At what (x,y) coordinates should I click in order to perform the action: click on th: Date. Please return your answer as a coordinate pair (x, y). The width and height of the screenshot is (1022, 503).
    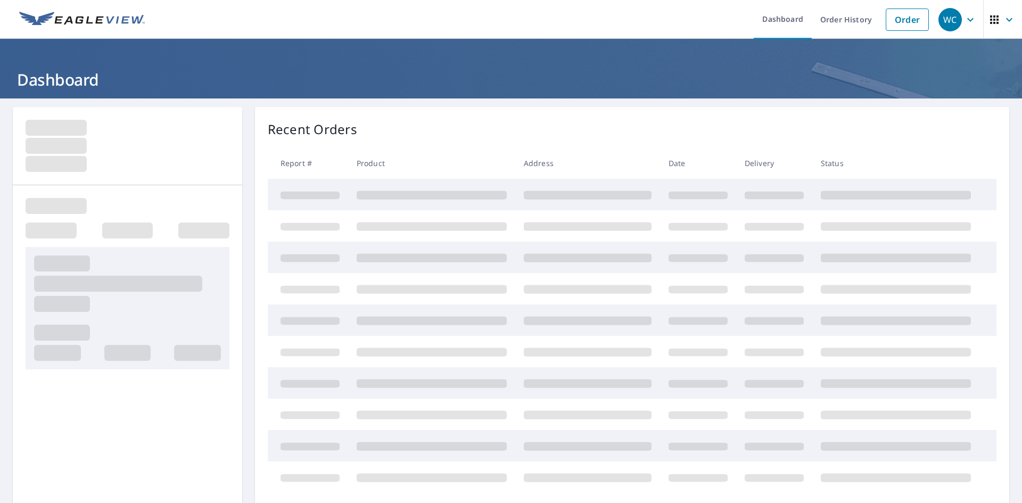
    Looking at the image, I should click on (698, 163).